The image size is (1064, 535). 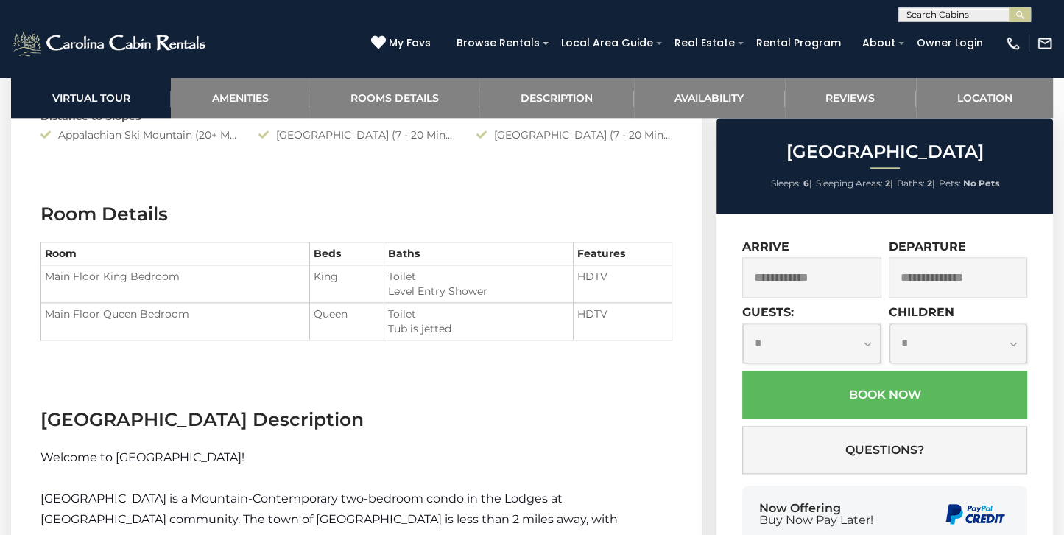 What do you see at coordinates (705, 43) in the screenshot?
I see `a: Real Estate` at bounding box center [705, 43].